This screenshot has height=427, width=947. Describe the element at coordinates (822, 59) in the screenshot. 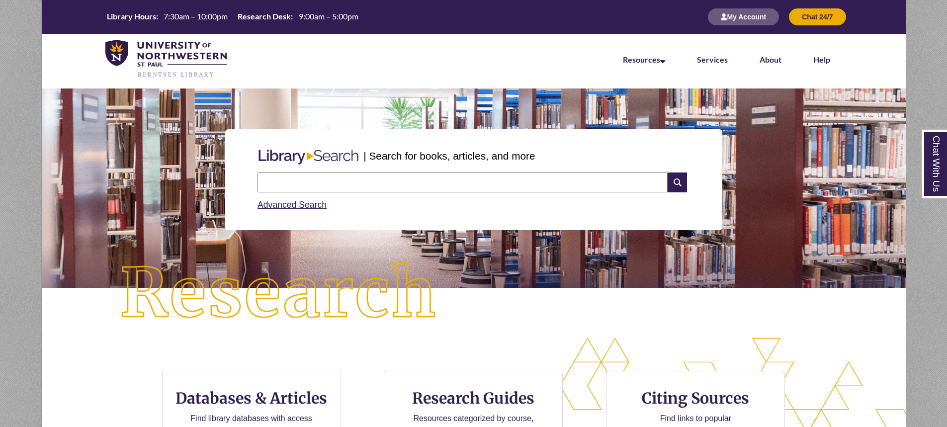

I see `a: Help` at that location.